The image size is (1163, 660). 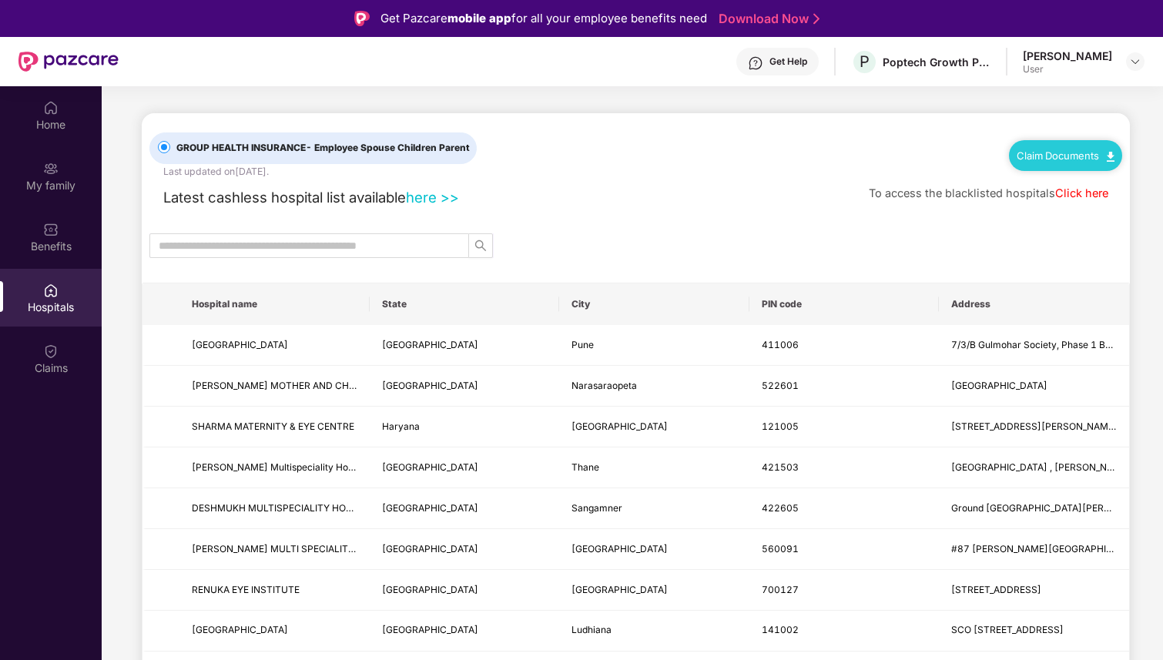 I want to click on span: RENUKA EYE INSTITUTE, so click(x=246, y=589).